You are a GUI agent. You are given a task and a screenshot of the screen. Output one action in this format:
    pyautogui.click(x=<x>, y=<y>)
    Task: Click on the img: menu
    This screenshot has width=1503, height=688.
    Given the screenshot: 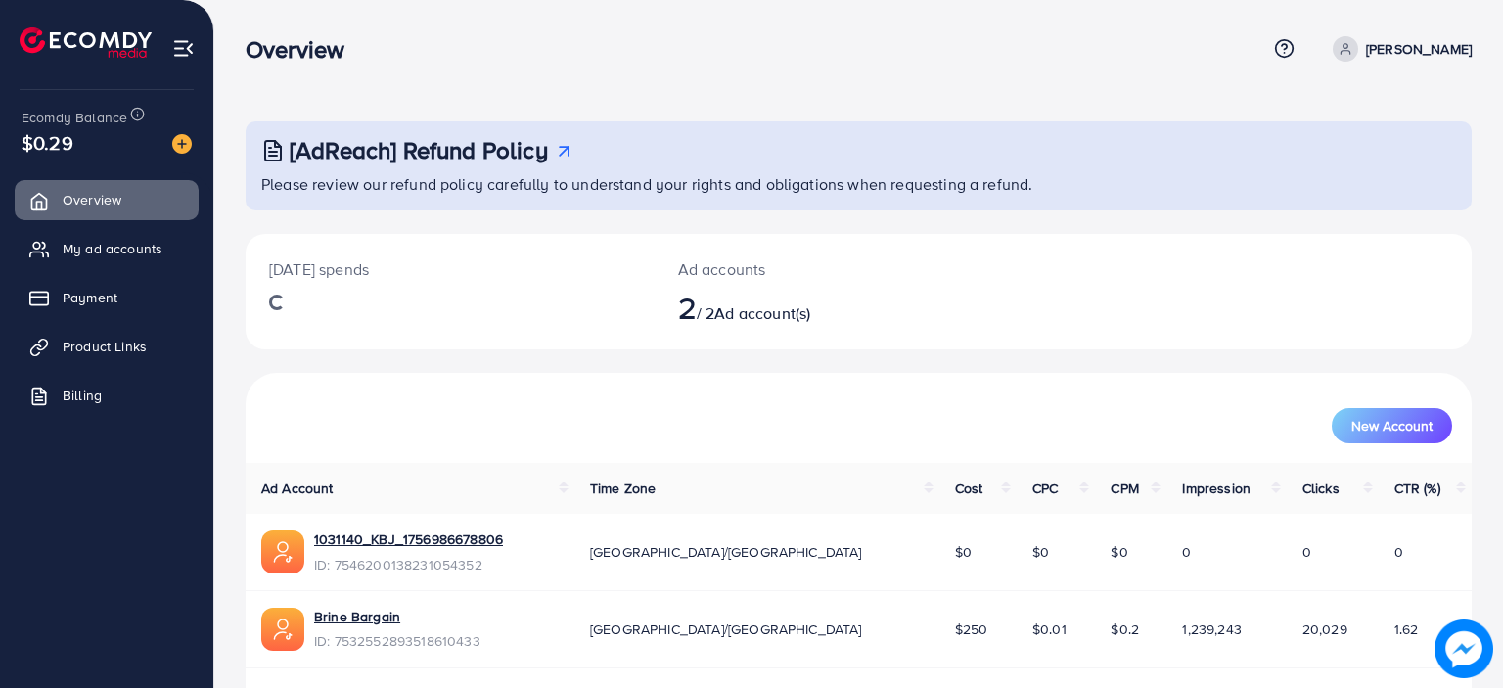 What is the action you would take?
    pyautogui.click(x=183, y=48)
    